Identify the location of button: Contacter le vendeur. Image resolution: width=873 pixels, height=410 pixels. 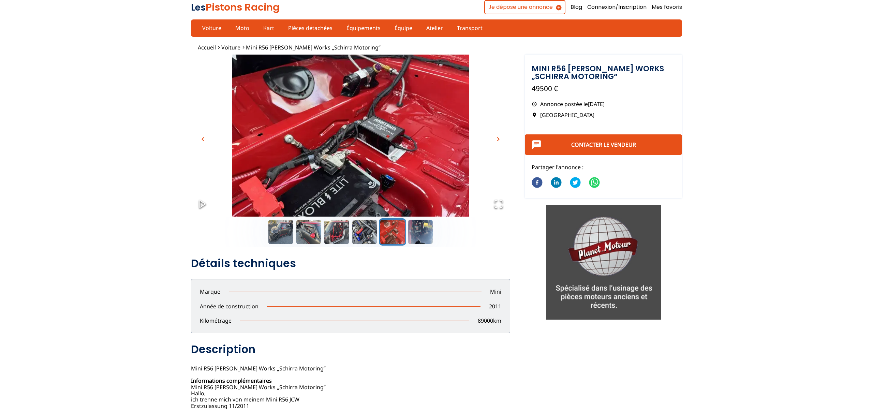
(603, 145).